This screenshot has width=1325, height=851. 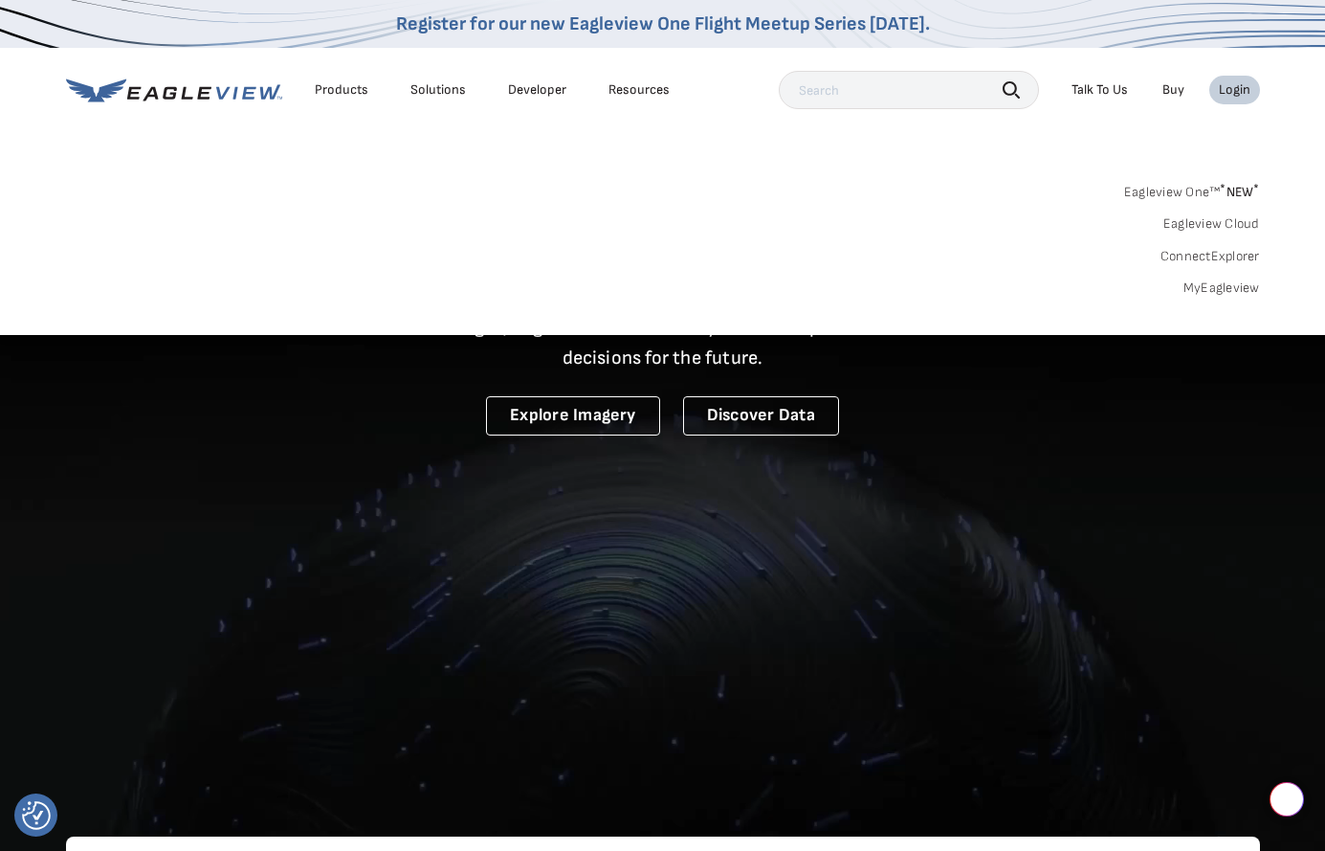 I want to click on div: Login, so click(x=1234, y=90).